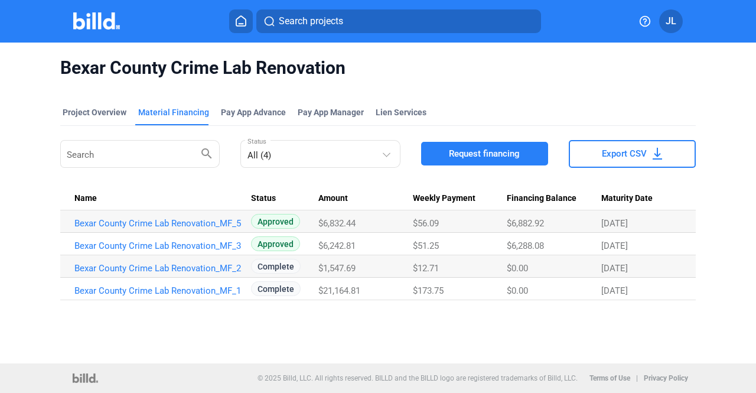 This screenshot has width=756, height=393. Describe the element at coordinates (85, 378) in the screenshot. I see `img: logo` at that location.